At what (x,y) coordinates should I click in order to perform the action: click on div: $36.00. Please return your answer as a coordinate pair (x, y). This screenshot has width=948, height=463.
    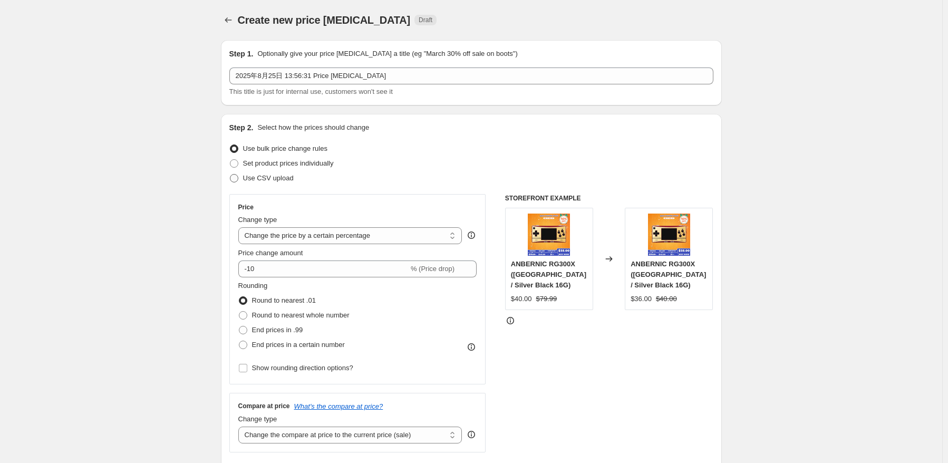
    Looking at the image, I should click on (641, 299).